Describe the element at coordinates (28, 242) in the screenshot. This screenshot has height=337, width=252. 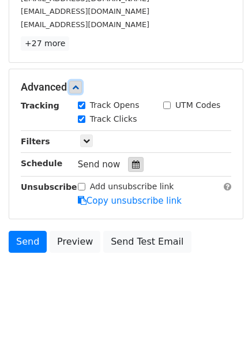
I see `a: Send` at that location.